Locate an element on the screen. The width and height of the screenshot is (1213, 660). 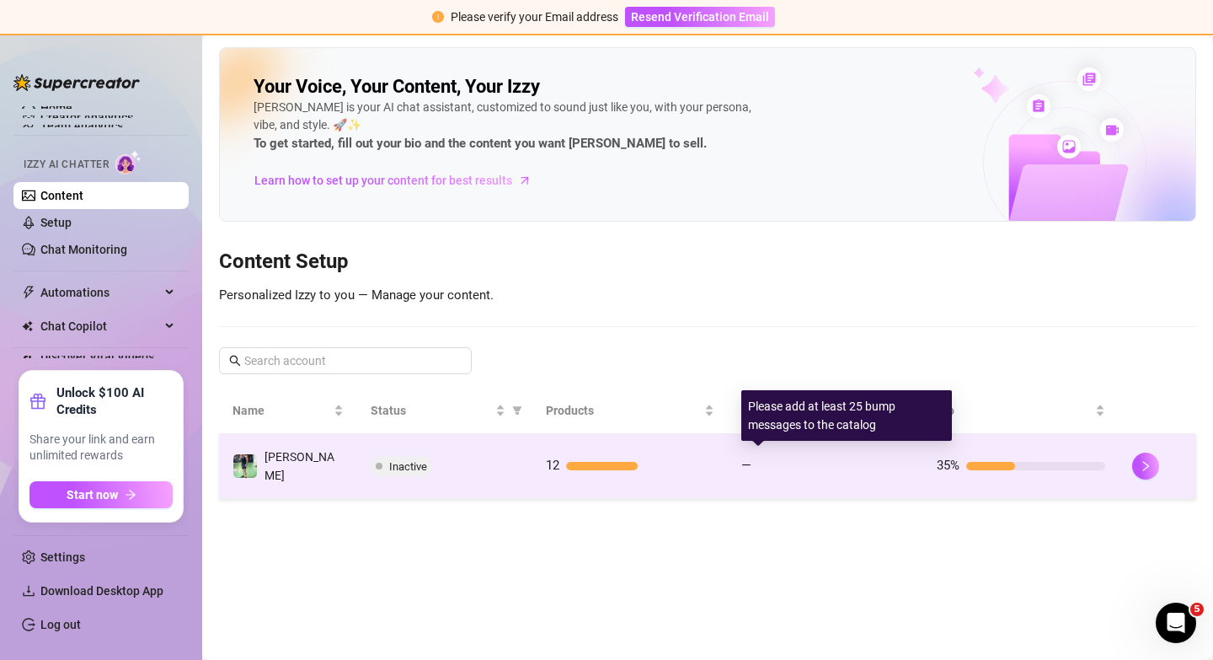
img: AI Chatter is located at coordinates (128, 162).